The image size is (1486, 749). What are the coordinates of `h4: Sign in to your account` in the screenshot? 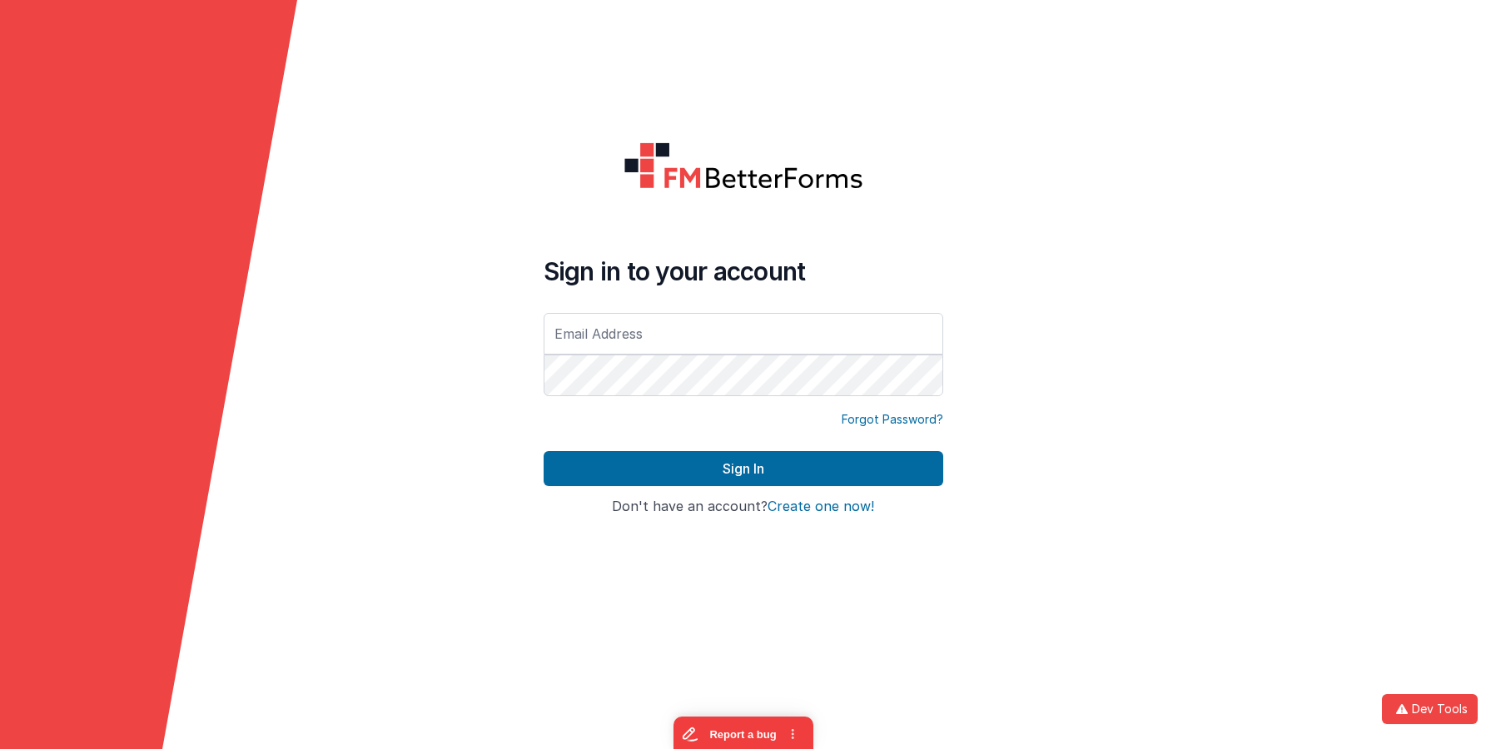 It's located at (743, 271).